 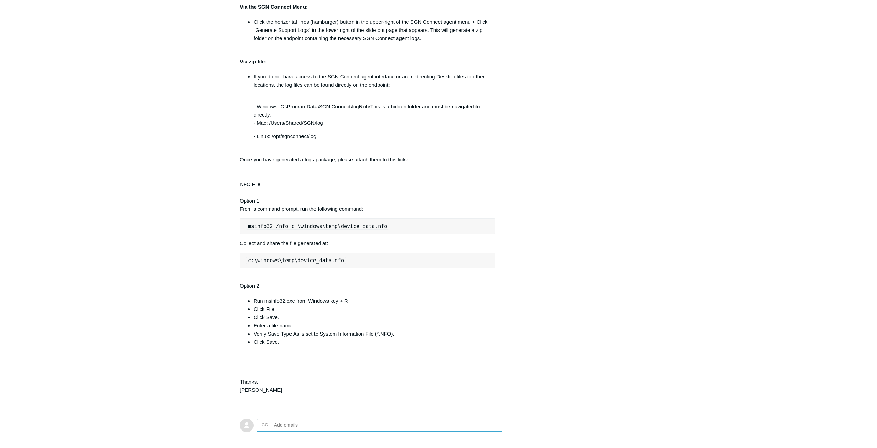 I want to click on label: CC, so click(x=265, y=425).